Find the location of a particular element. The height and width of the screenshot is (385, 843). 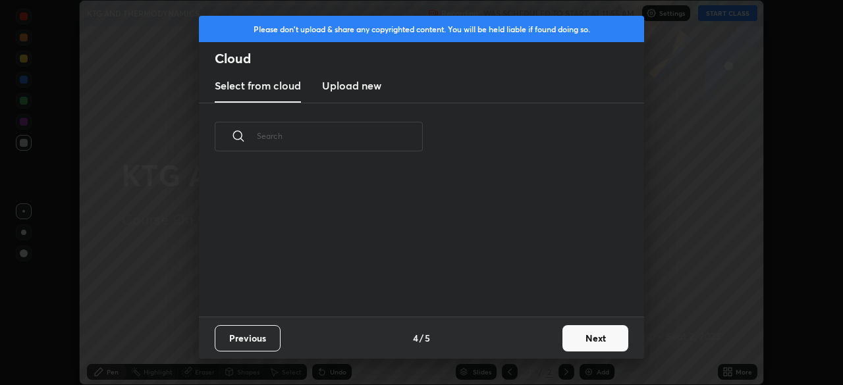

h2: Cloud is located at coordinates (430, 59).